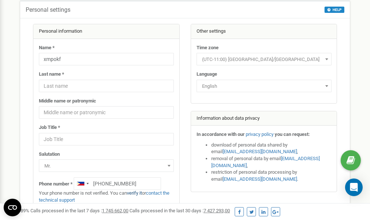 This screenshot has height=220, width=370. Describe the element at coordinates (106, 59) in the screenshot. I see `input: Name` at that location.